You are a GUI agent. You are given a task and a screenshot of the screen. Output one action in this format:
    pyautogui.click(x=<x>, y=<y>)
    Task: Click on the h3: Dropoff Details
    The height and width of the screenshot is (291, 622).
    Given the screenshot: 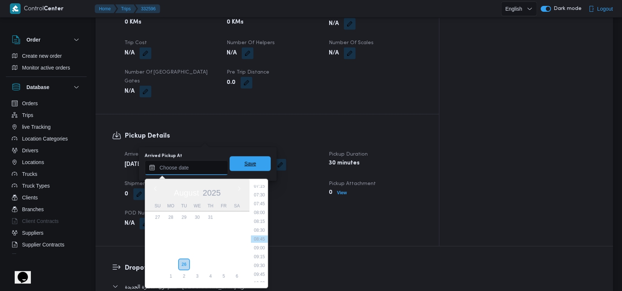 What is the action you would take?
    pyautogui.click(x=360, y=267)
    